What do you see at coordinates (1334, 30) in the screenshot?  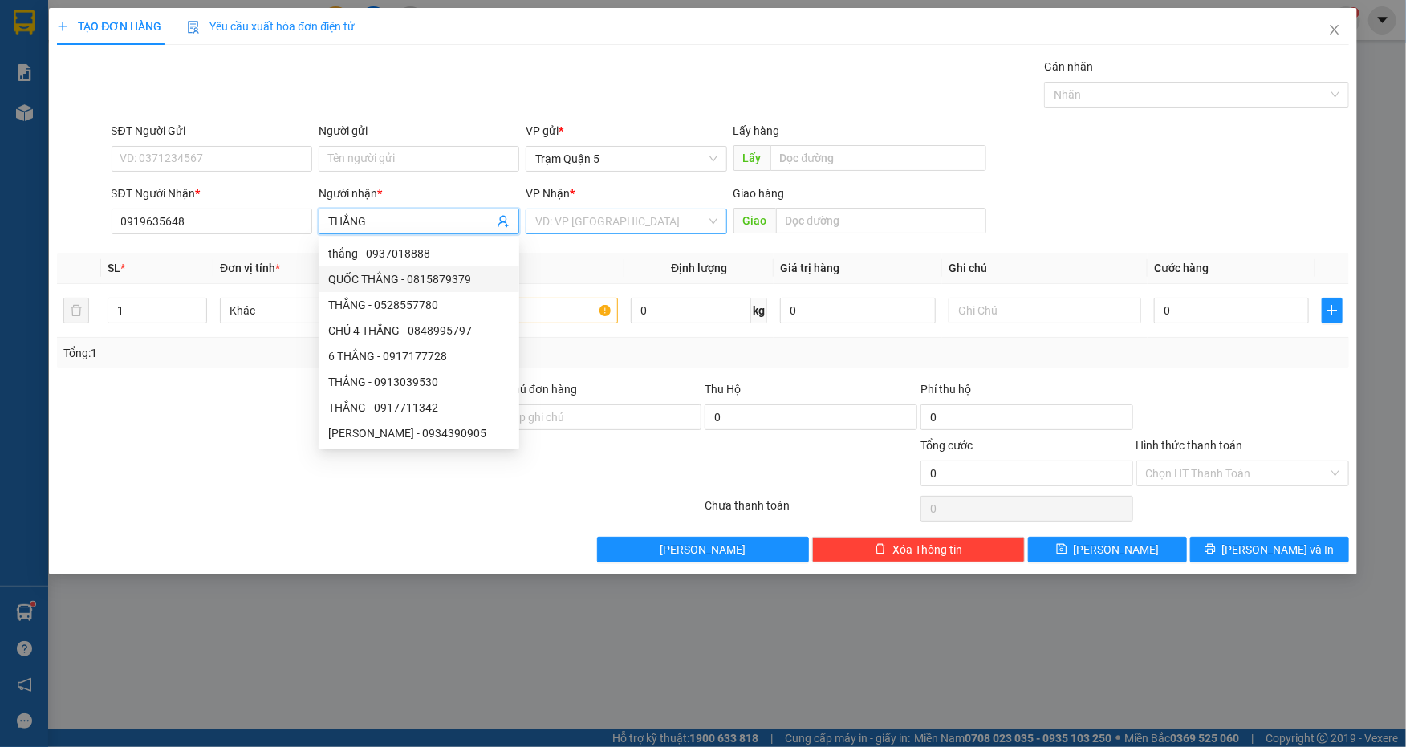 I see `span: close` at bounding box center [1334, 30].